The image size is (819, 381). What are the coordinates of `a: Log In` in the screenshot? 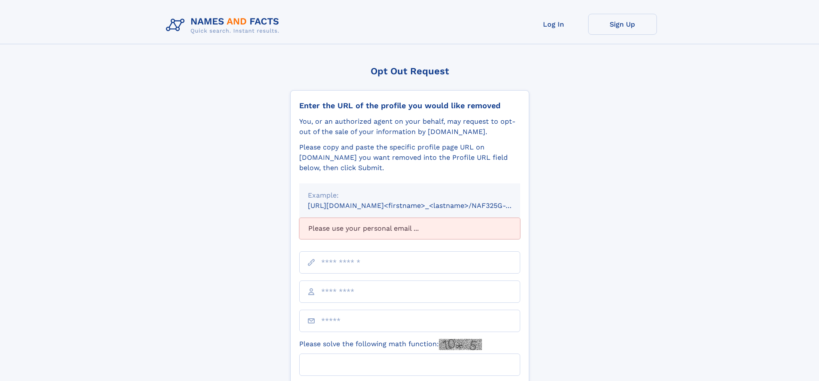 It's located at (553, 24).